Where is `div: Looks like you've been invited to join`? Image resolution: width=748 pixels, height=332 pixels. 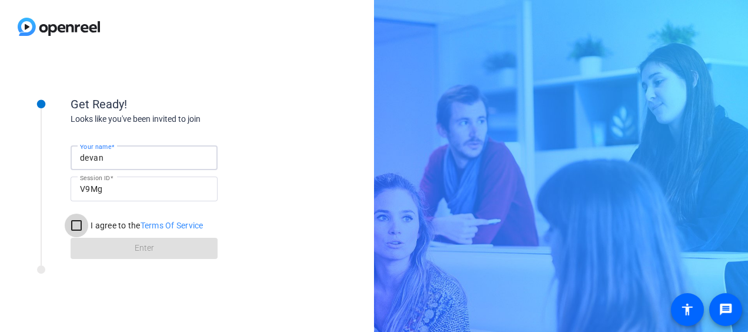 div: Looks like you've been invited to join is located at coordinates (188, 119).